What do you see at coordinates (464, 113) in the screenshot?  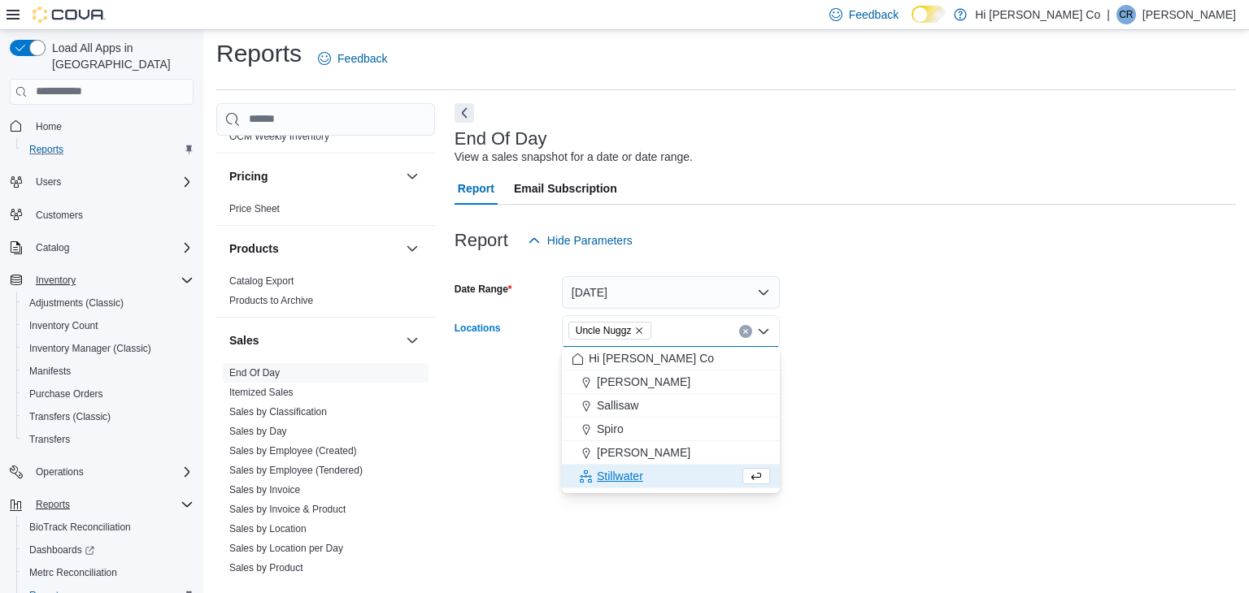 I see `button: Next` at bounding box center [464, 113].